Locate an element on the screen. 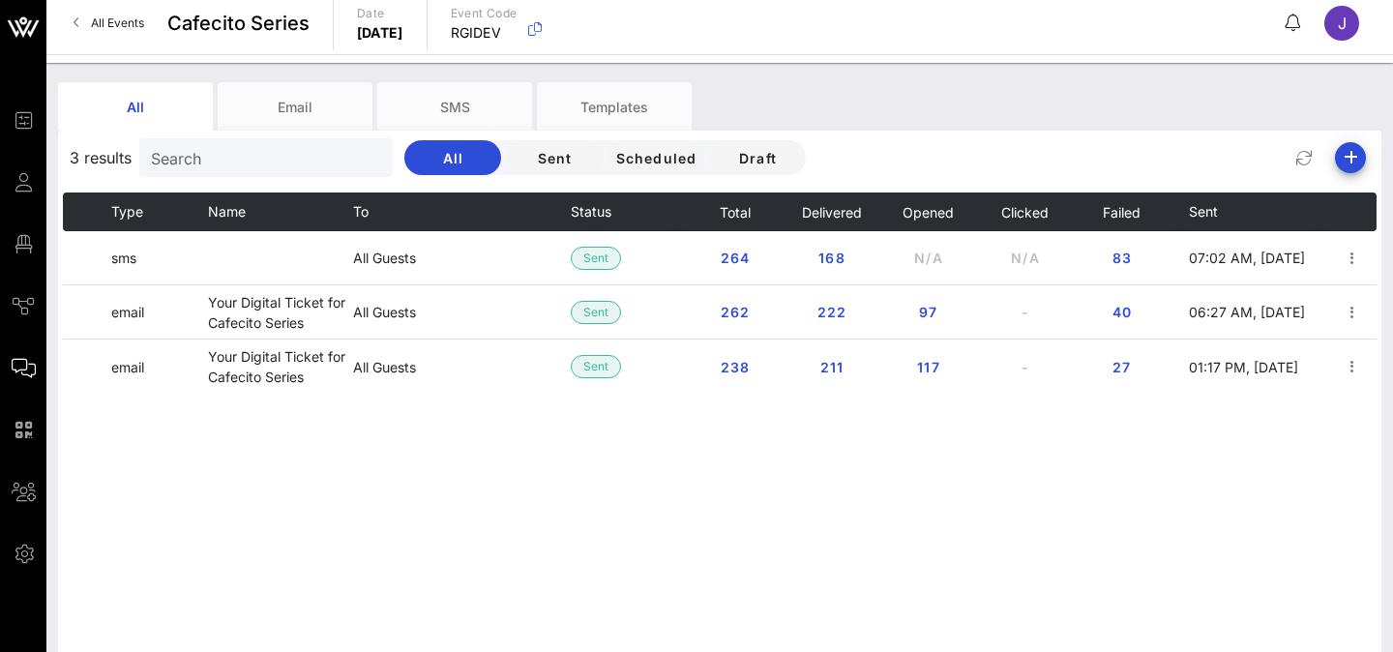  span: J is located at coordinates (1341, 23).